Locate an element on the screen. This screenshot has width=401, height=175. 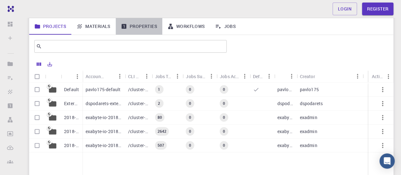
a: Properties is located at coordinates (139, 26).